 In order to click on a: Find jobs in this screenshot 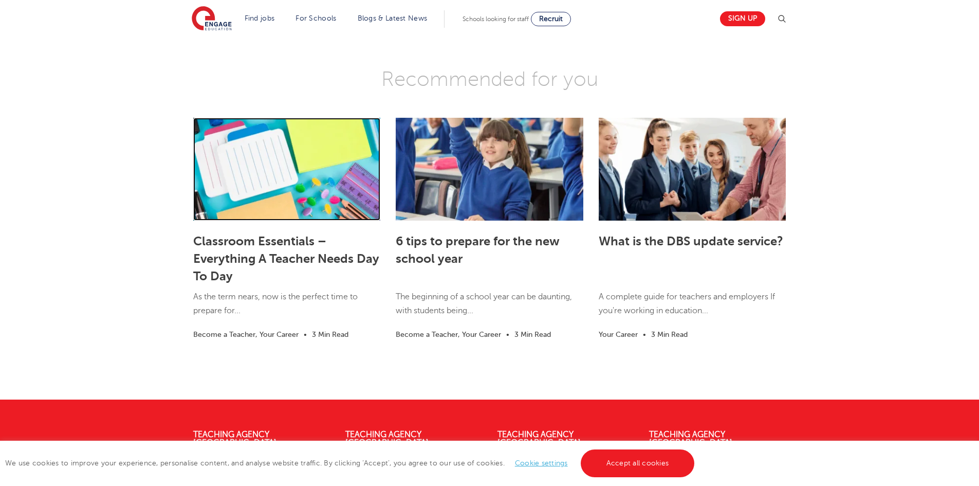, I will do `click(260, 18)`.